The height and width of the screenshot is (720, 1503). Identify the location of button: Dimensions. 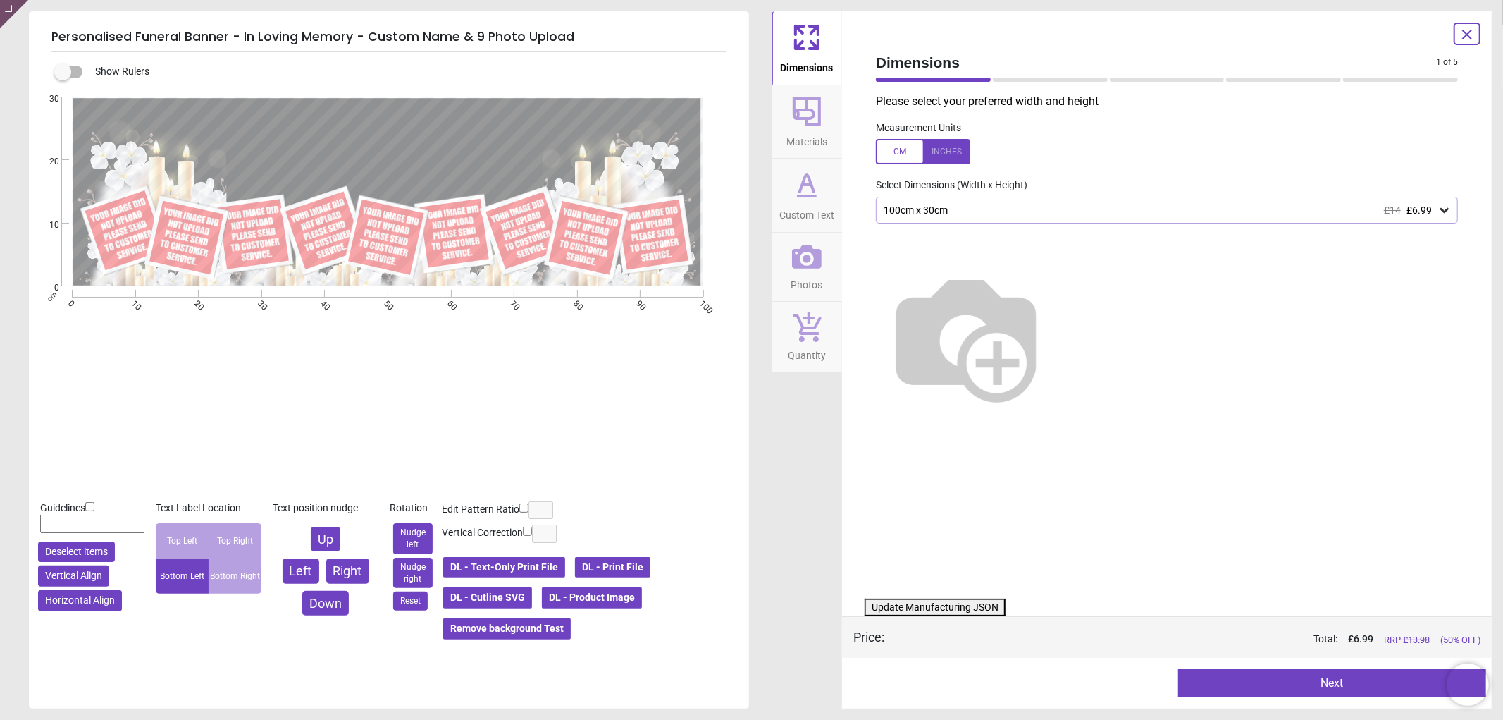
(807, 48).